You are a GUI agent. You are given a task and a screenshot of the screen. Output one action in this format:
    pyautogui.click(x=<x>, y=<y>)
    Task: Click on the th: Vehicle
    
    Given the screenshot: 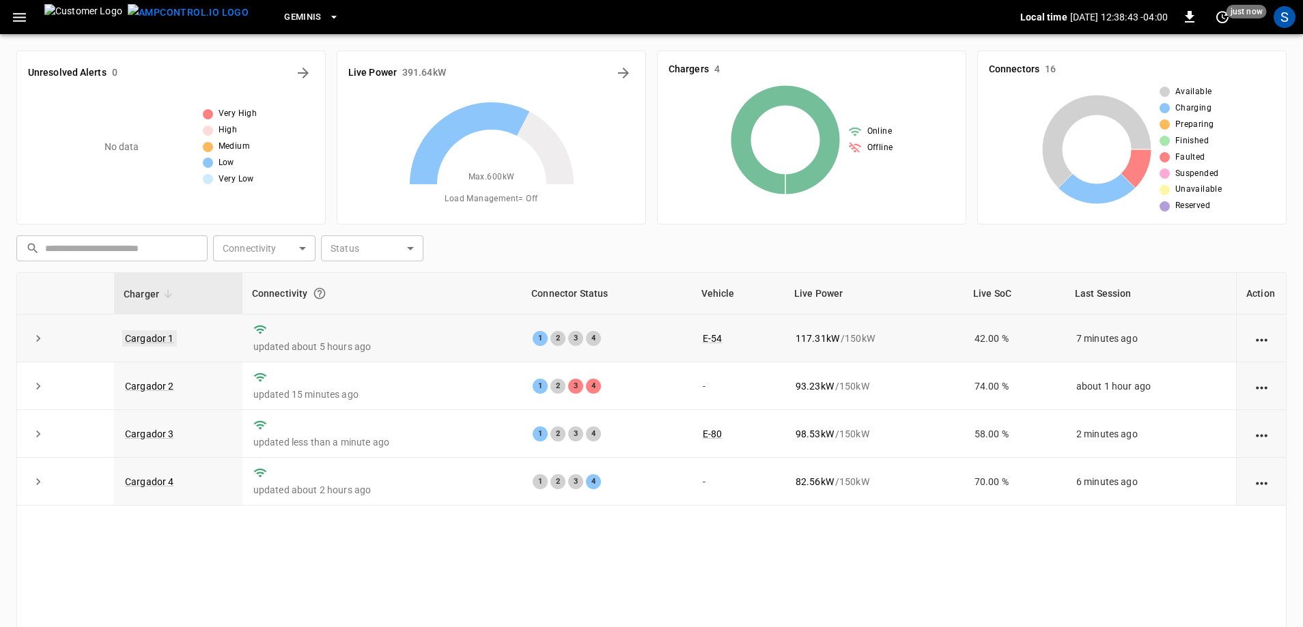 What is the action you would take?
    pyautogui.click(x=738, y=294)
    